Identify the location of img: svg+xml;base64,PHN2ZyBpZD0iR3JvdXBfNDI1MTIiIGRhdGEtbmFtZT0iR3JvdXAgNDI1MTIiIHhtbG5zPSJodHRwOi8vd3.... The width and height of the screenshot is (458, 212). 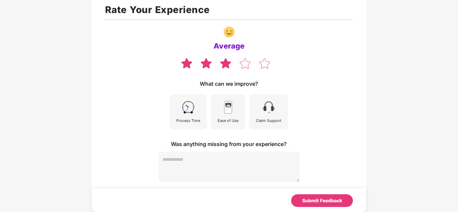
(229, 32).